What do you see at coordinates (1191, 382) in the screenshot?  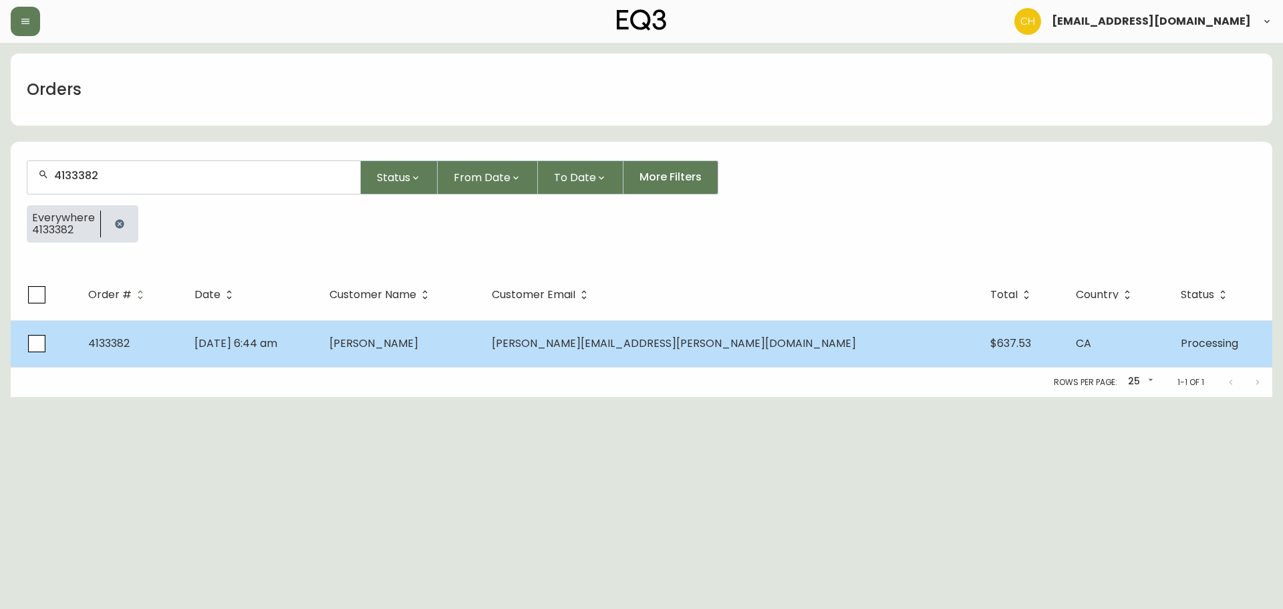 I see `p: 1-1 of 1` at bounding box center [1191, 382].